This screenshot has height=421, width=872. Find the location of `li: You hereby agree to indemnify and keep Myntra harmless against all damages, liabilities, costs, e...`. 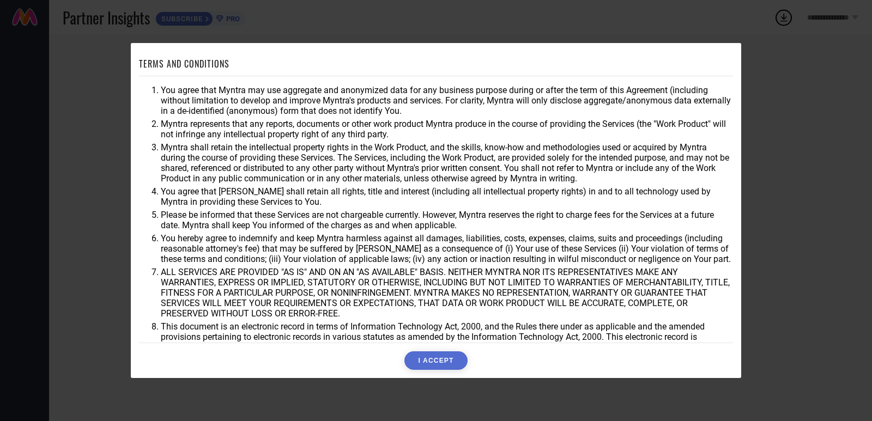

li: You hereby agree to indemnify and keep Myntra harmless against all damages, liabilities, costs, e... is located at coordinates (447, 248).